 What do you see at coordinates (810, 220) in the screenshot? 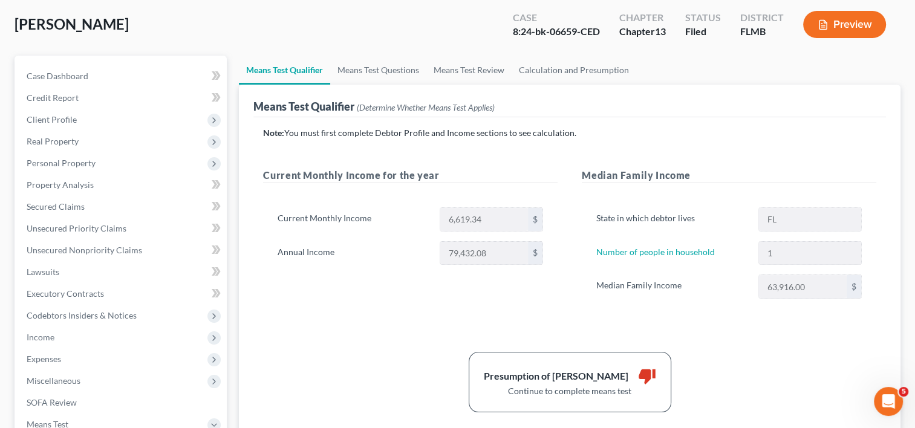
I see `input: State` at bounding box center [810, 220].